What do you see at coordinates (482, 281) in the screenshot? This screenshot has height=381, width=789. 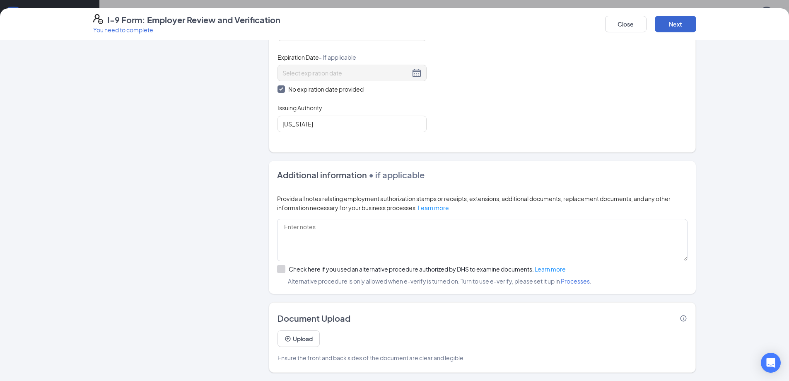 I see `span: Alternative procedure is only allowed when e-verify is turned on. Turn to use e-verify, please se...` at bounding box center [482, 281].